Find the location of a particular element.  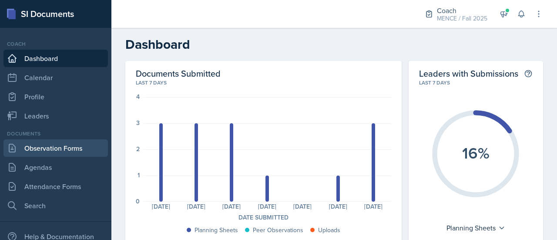

h2: Documents Submitted is located at coordinates (263, 73).